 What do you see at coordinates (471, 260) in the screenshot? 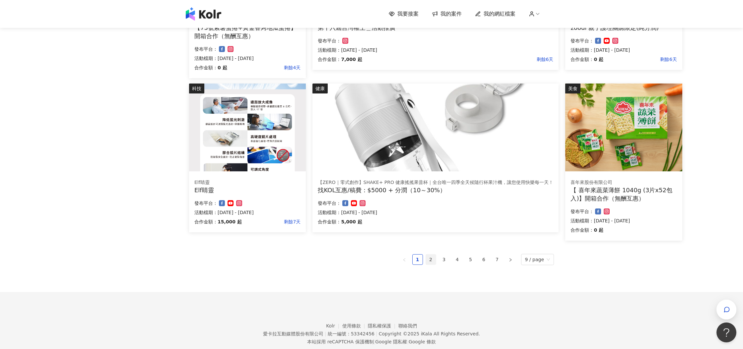
I see `li: 5` at bounding box center [471, 260].